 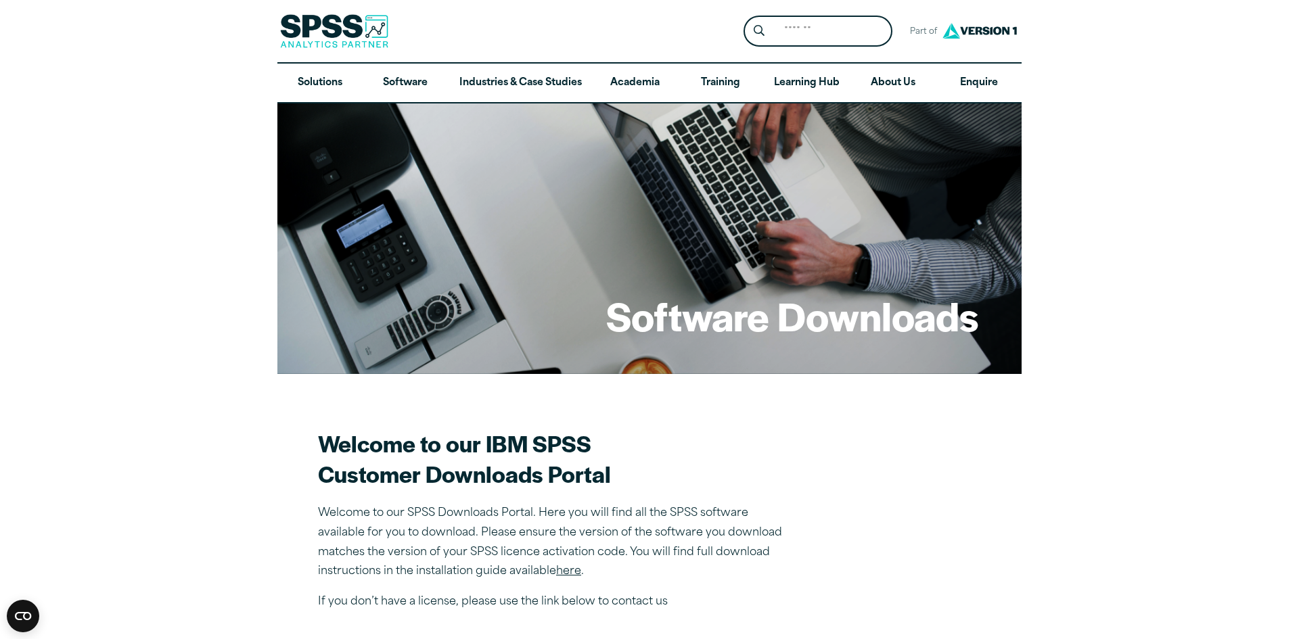 What do you see at coordinates (893, 83) in the screenshot?
I see `a: About Us` at bounding box center [893, 83].